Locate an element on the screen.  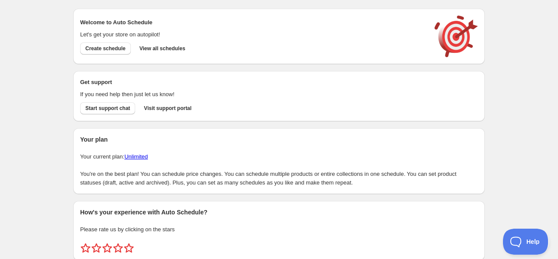
h2: Welcome to Auto Schedule is located at coordinates (253, 23).